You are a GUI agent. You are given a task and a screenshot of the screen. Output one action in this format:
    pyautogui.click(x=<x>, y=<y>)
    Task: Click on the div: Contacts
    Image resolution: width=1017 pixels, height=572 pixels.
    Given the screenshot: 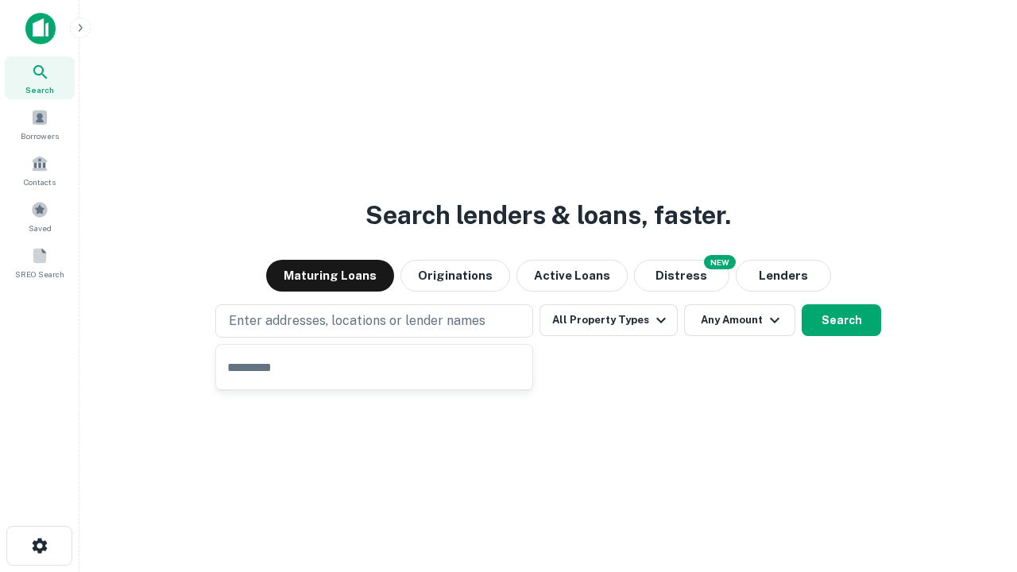 What is the action you would take?
    pyautogui.click(x=40, y=170)
    